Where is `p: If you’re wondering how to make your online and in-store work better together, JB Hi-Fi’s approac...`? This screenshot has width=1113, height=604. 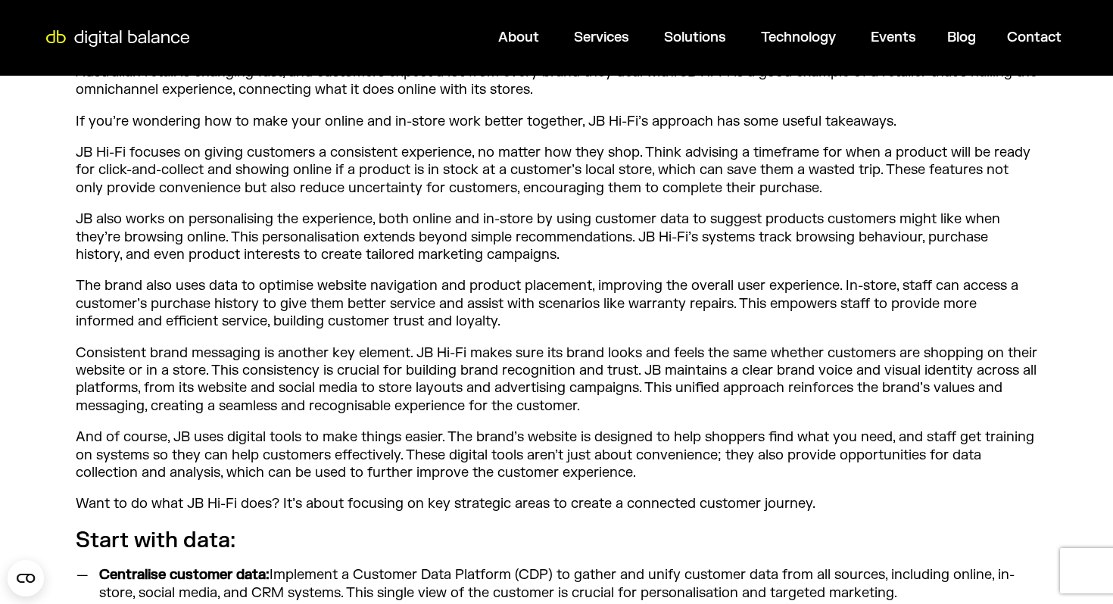 p: If you’re wondering how to make your online and in-store work better together, JB Hi-Fi’s approac... is located at coordinates (556, 121).